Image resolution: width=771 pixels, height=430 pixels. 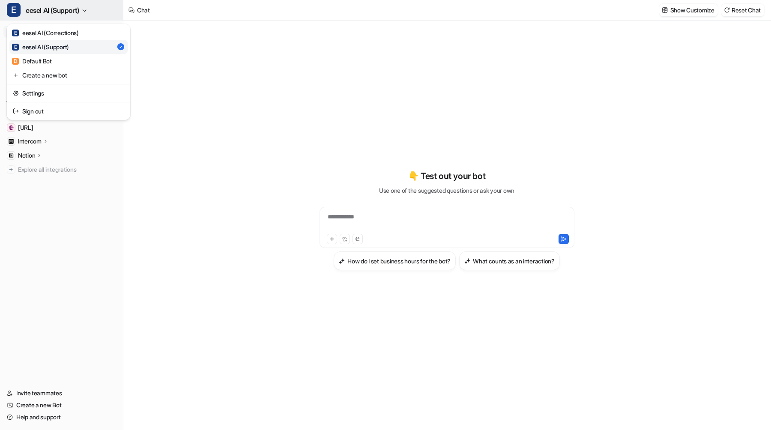 What do you see at coordinates (32, 61) in the screenshot?
I see `div: Default Bot` at bounding box center [32, 61].